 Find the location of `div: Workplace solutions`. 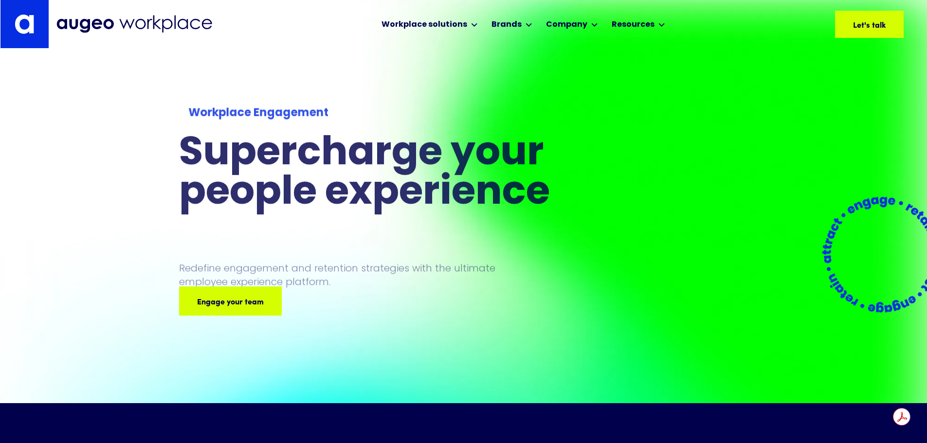

div: Workplace solutions is located at coordinates (424, 25).